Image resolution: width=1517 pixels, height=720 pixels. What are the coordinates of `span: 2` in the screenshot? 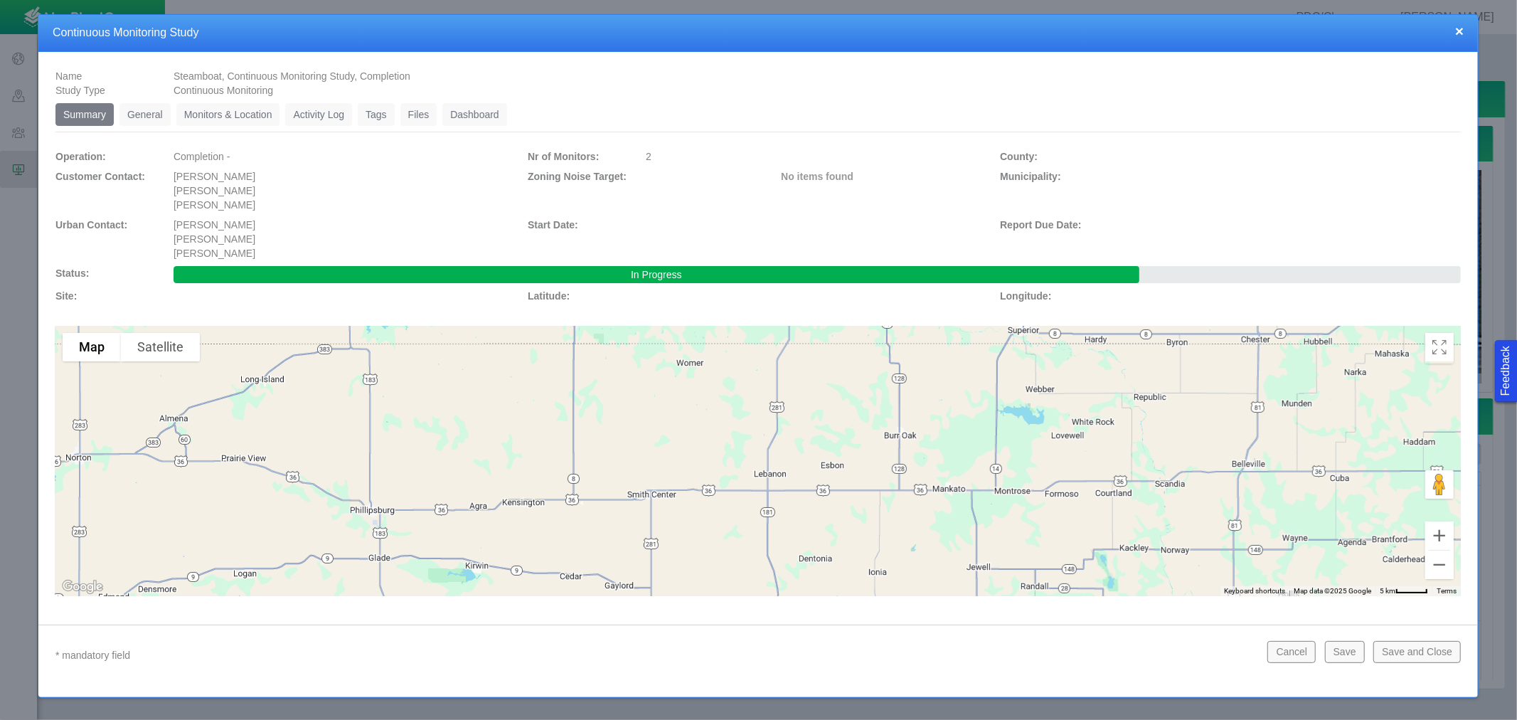 It's located at (649, 156).